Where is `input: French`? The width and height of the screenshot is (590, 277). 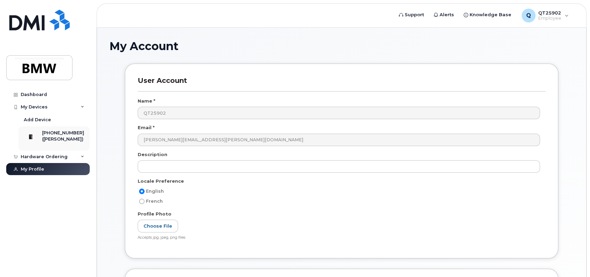 input: French is located at coordinates (142, 201).